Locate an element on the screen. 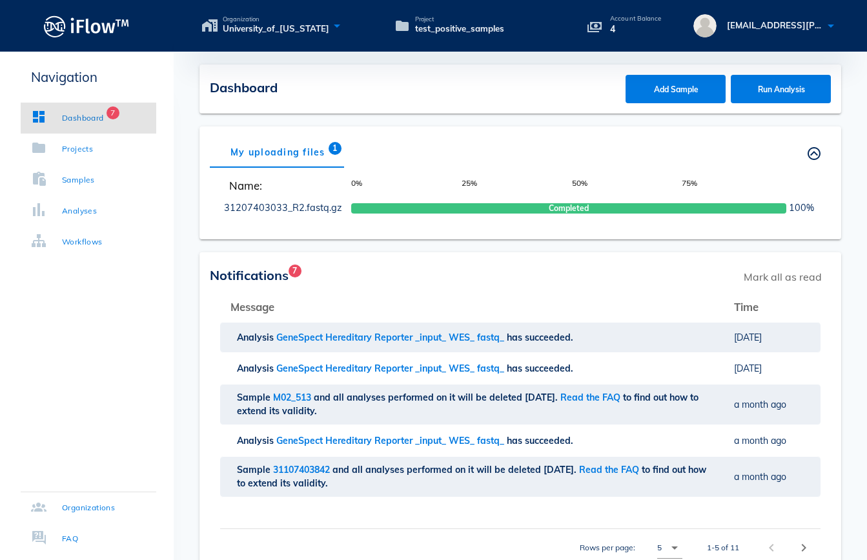  div: Projects is located at coordinates (77, 149).